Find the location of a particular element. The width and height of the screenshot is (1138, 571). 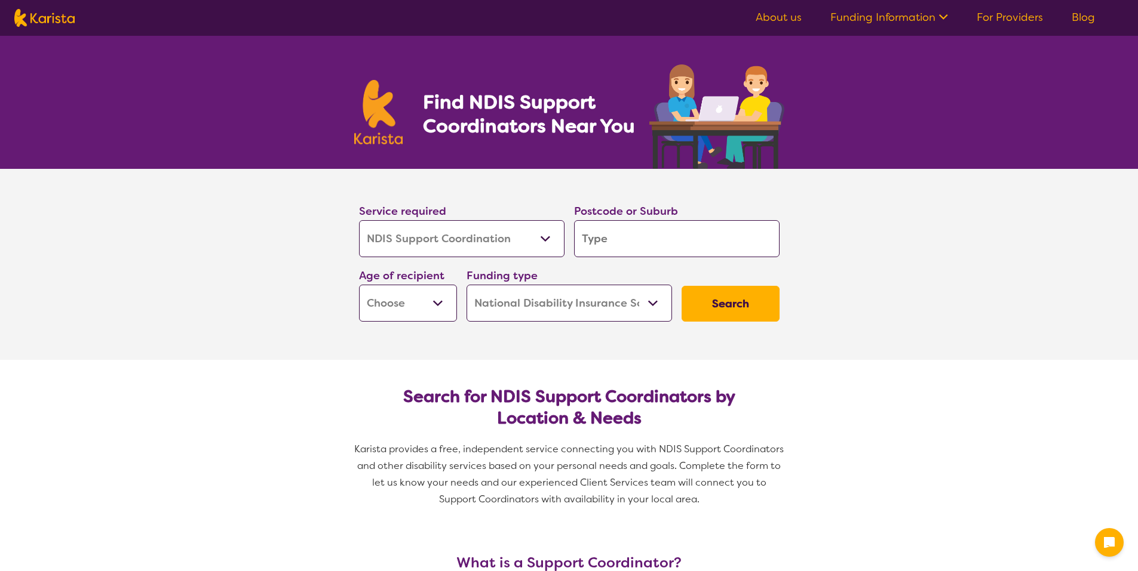

a: Funding Information is located at coordinates (889, 17).